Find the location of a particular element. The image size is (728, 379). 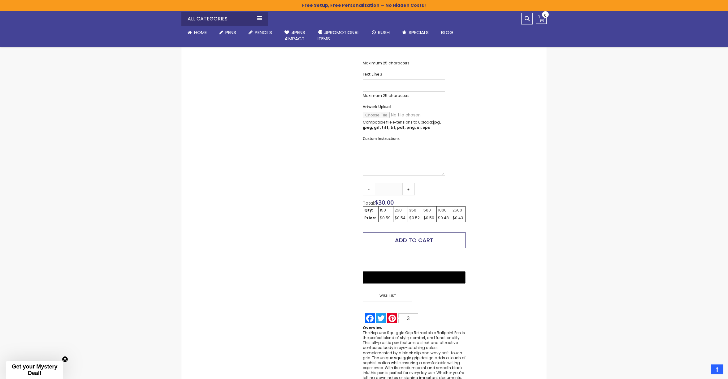

div: 1000 is located at coordinates (444, 210).